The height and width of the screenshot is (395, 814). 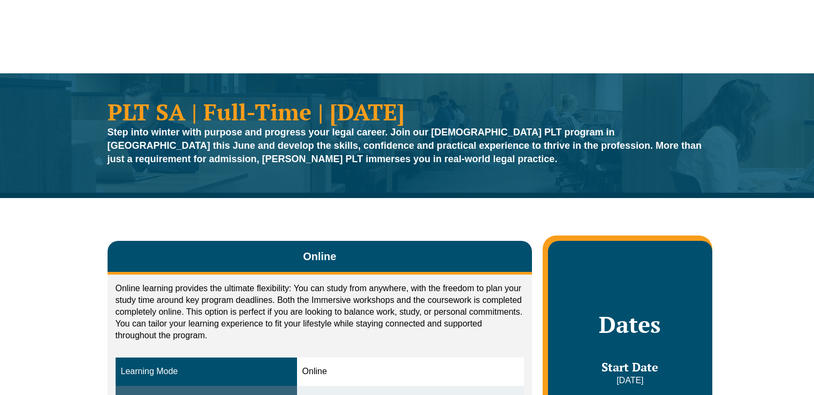 What do you see at coordinates (630, 367) in the screenshot?
I see `span: Start Date` at bounding box center [630, 367].